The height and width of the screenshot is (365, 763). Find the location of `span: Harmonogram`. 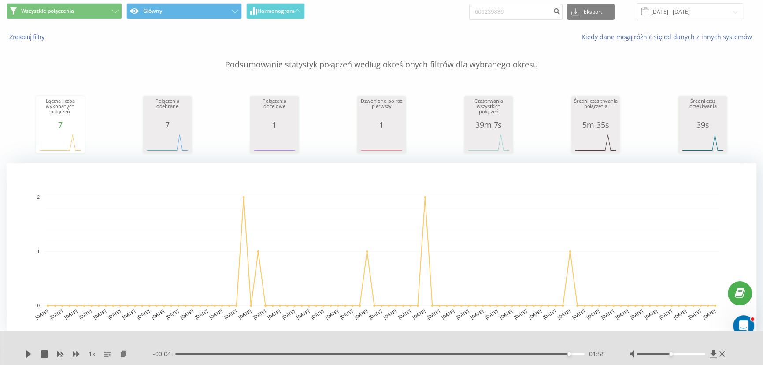

span: Harmonogram is located at coordinates (276, 11).